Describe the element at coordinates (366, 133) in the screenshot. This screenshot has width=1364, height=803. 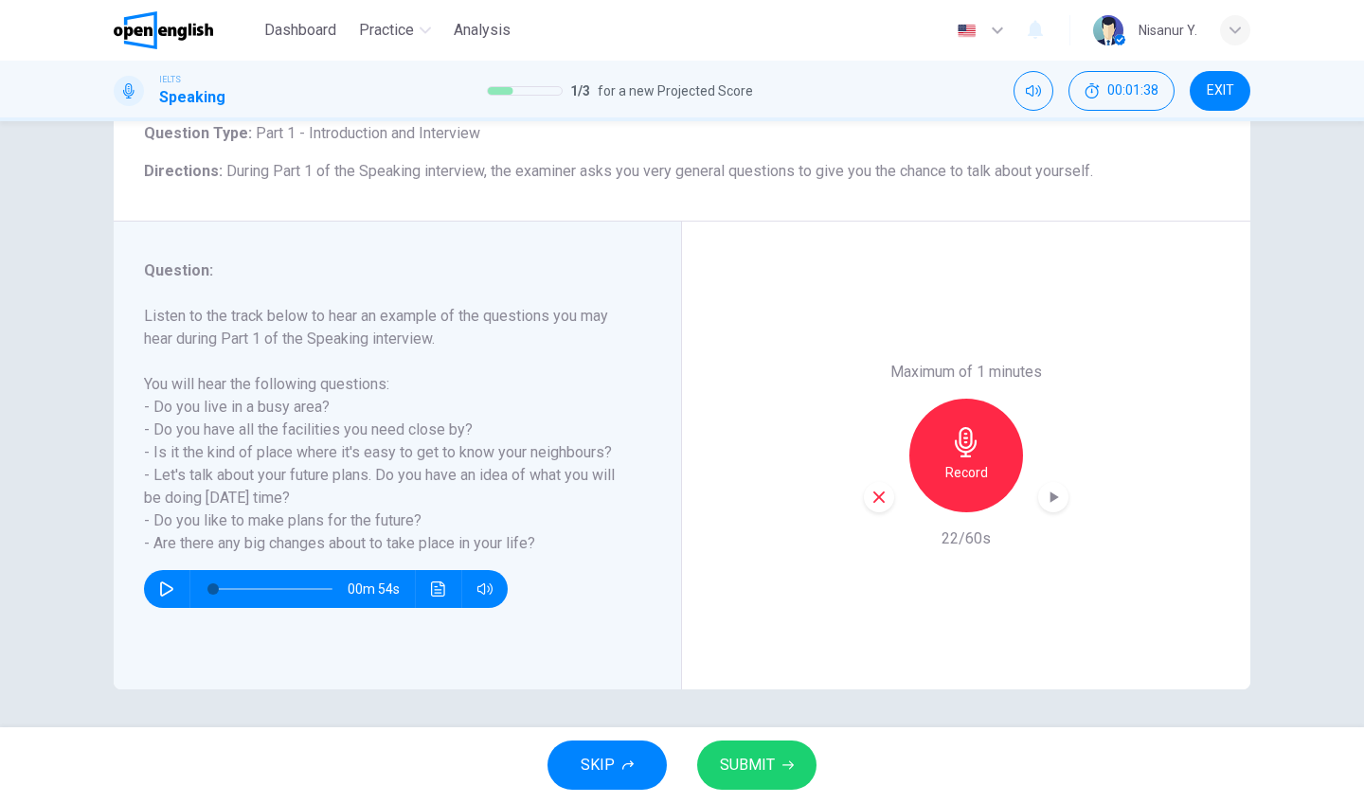
I see `span: Part 1 - Introduction and Interview` at that location.